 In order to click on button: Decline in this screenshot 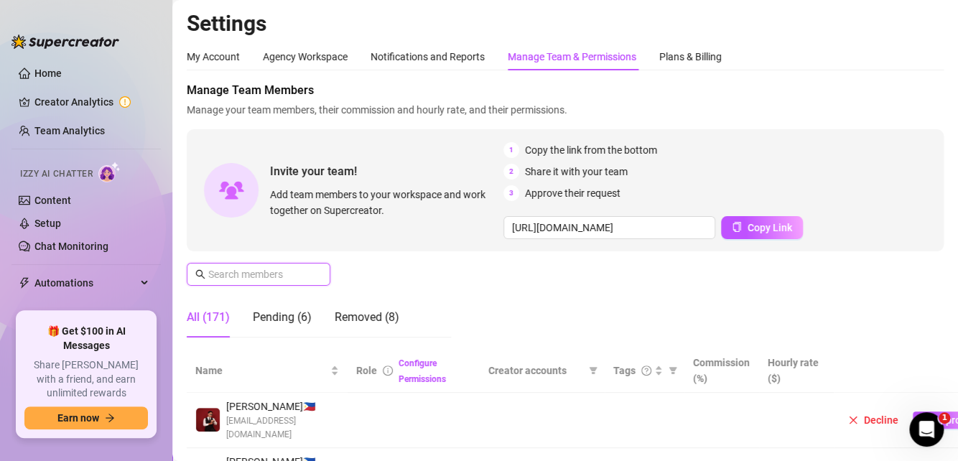, I will do `click(873, 420)`.